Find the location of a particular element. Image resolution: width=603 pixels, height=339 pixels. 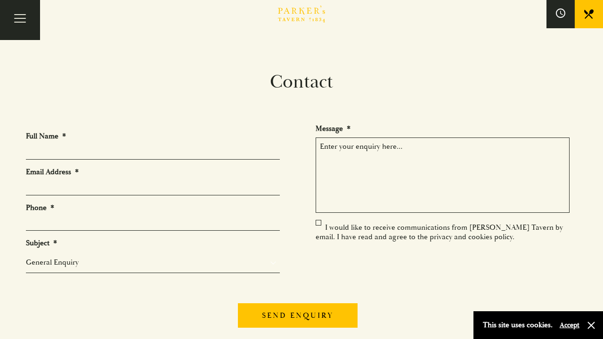

label: Subject is located at coordinates (41, 243).